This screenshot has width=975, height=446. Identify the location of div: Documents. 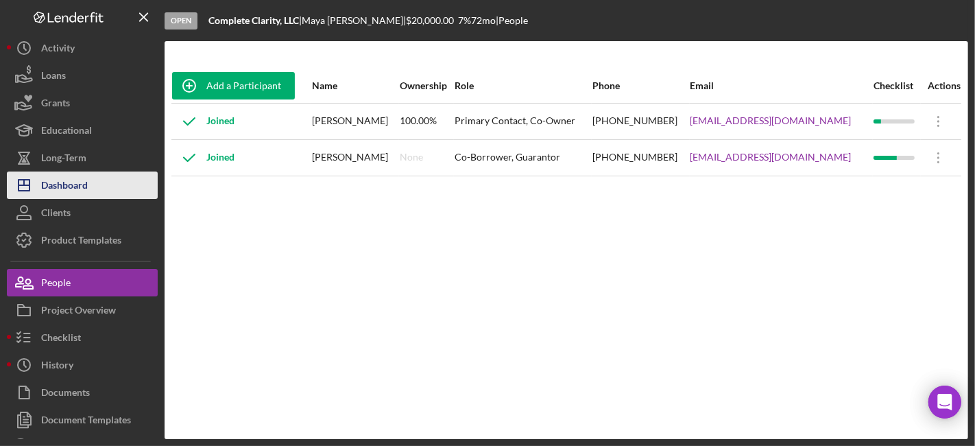
(65, 394).